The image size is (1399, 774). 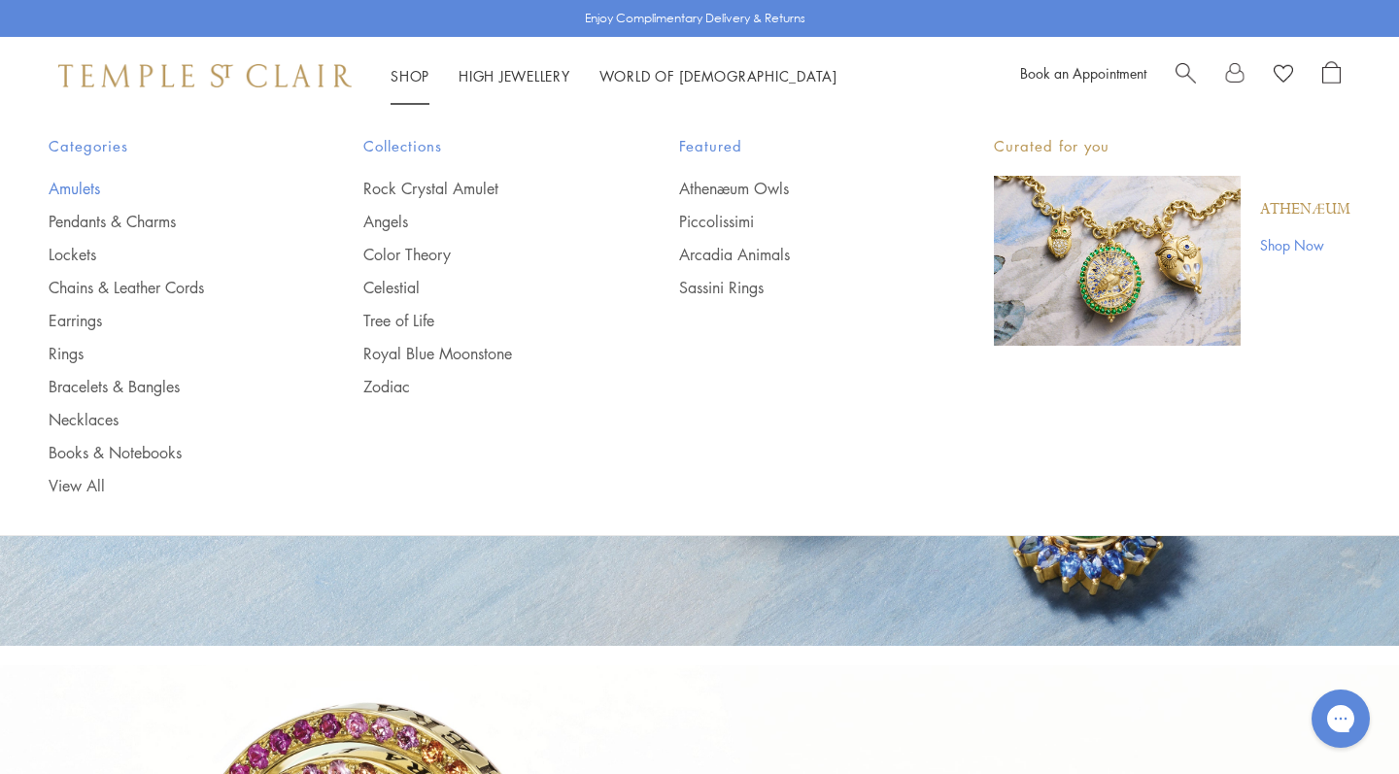 What do you see at coordinates (1331, 76) in the screenshot?
I see `a: Open Shopping Bag` at bounding box center [1331, 76].